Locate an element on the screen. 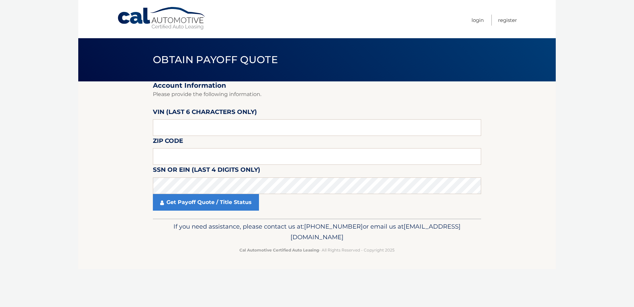 This screenshot has width=634, height=307. a: Login is located at coordinates (478, 20).